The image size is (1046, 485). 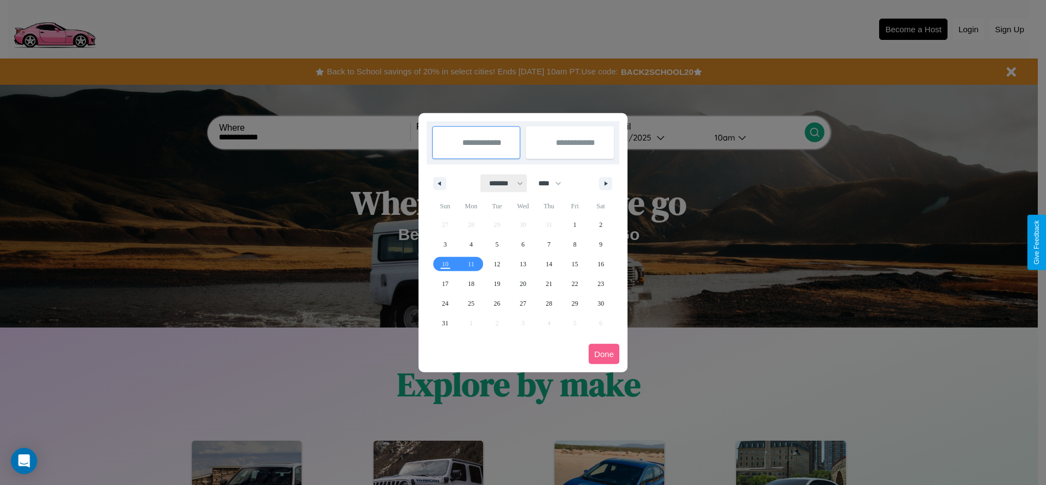 What do you see at coordinates (445, 304) in the screenshot?
I see `button: 24` at bounding box center [445, 304].